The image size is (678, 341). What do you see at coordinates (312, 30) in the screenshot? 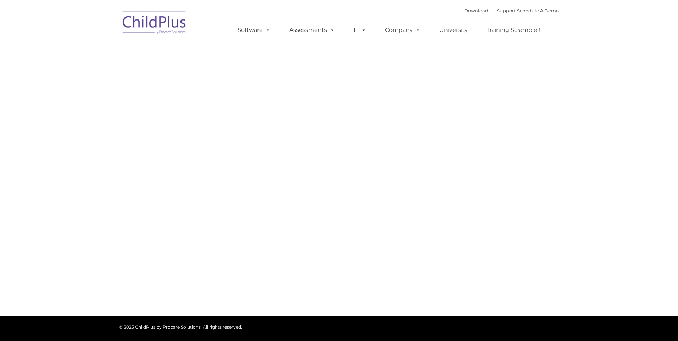
I see `a: Assessments` at bounding box center [312, 30].